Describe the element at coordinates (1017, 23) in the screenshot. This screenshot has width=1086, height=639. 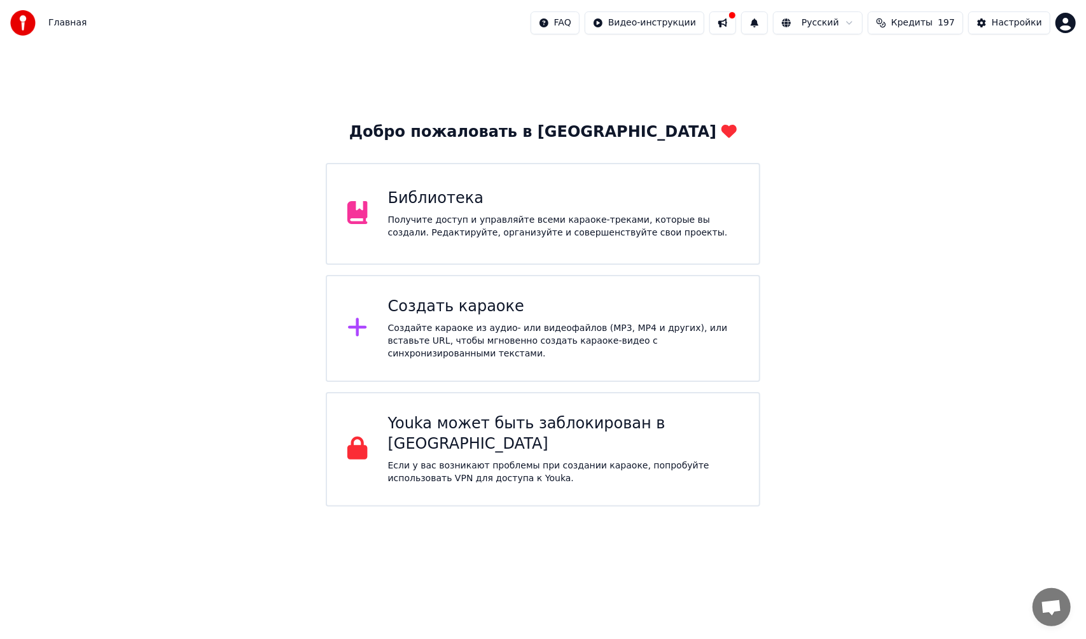
I see `div: Настройки` at that location.